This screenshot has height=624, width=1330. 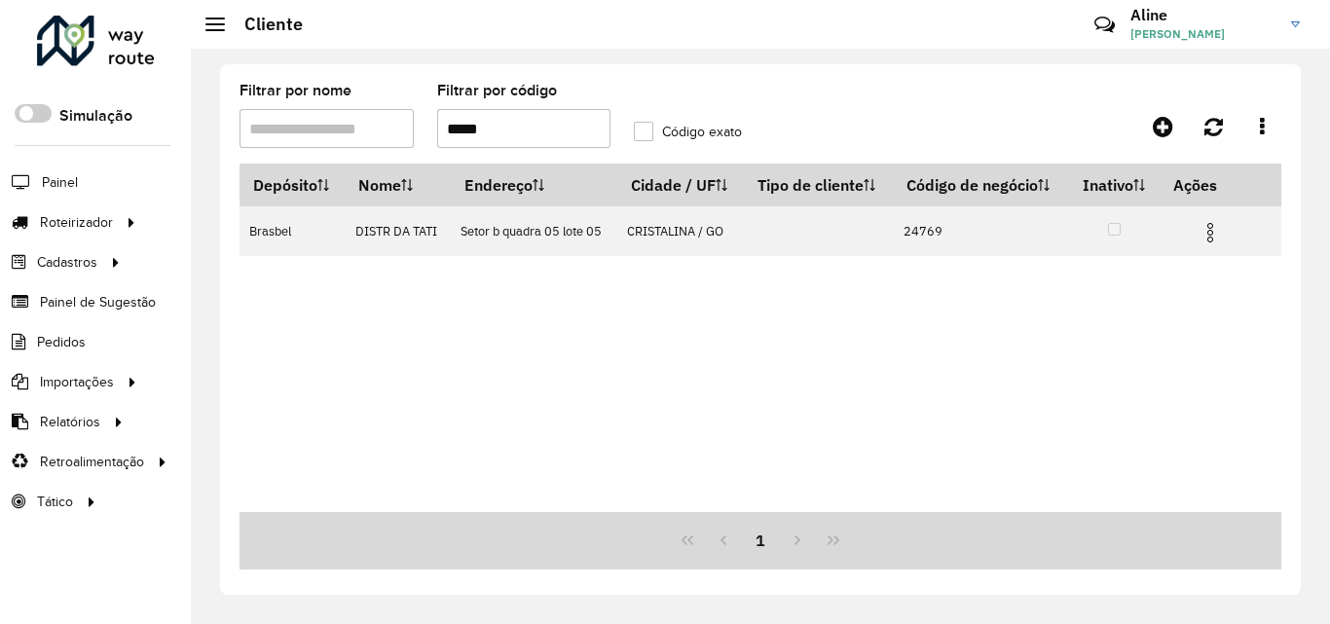 I want to click on span: Relatórios, so click(x=70, y=422).